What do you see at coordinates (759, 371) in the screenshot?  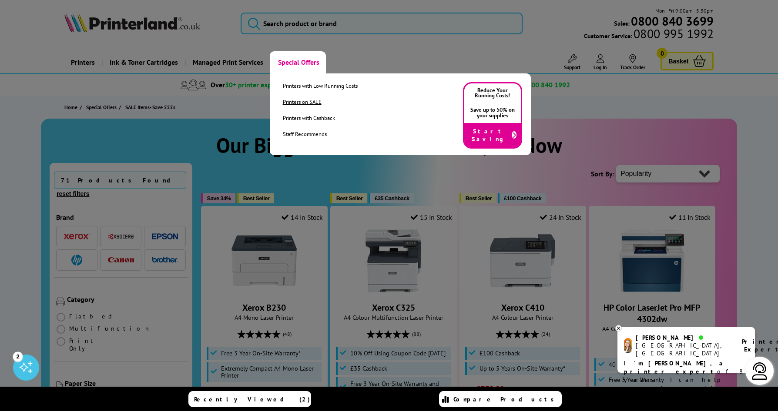 I see `img: user-headset-light.svg` at bounding box center [759, 371].